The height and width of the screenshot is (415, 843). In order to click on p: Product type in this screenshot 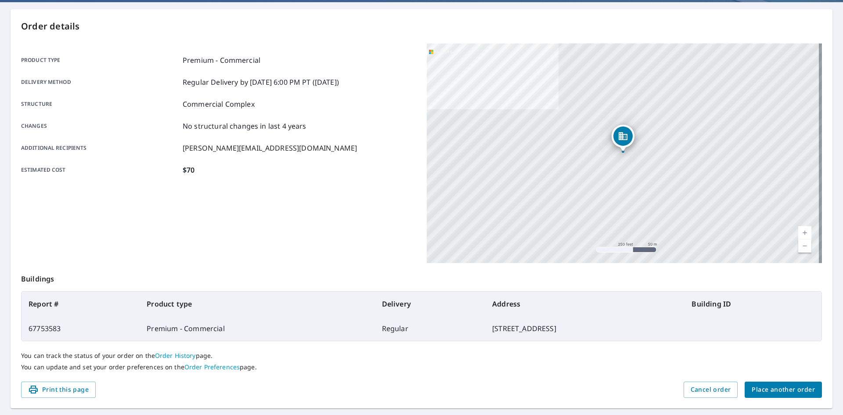, I will do `click(100, 60)`.